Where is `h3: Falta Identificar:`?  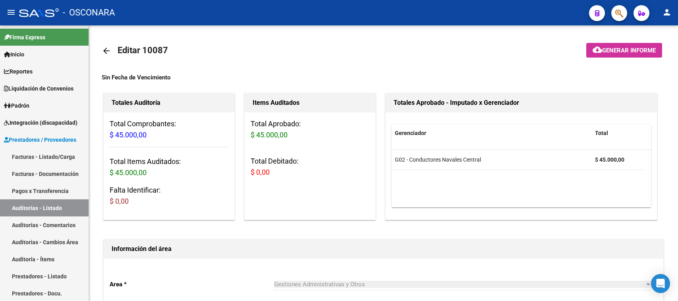
h3: Falta Identificar: is located at coordinates (169, 196).